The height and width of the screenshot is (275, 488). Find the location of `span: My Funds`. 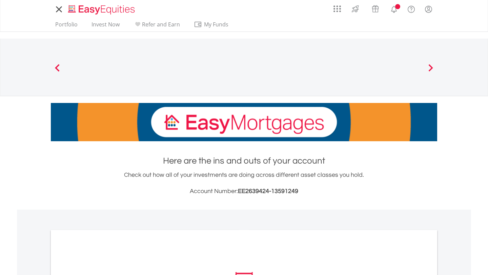

span: My Funds is located at coordinates (216, 24).